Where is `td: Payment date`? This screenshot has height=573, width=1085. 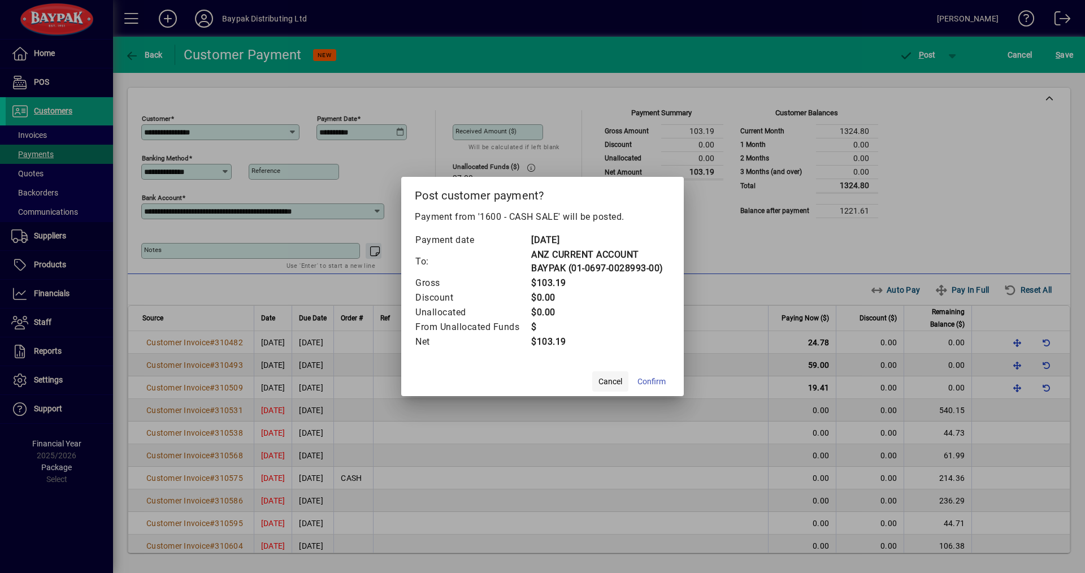
td: Payment date is located at coordinates (472, 240).